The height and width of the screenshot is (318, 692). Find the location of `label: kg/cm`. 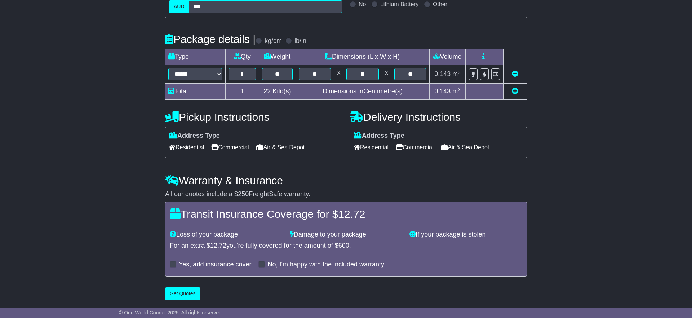

label: kg/cm is located at coordinates (273, 41).